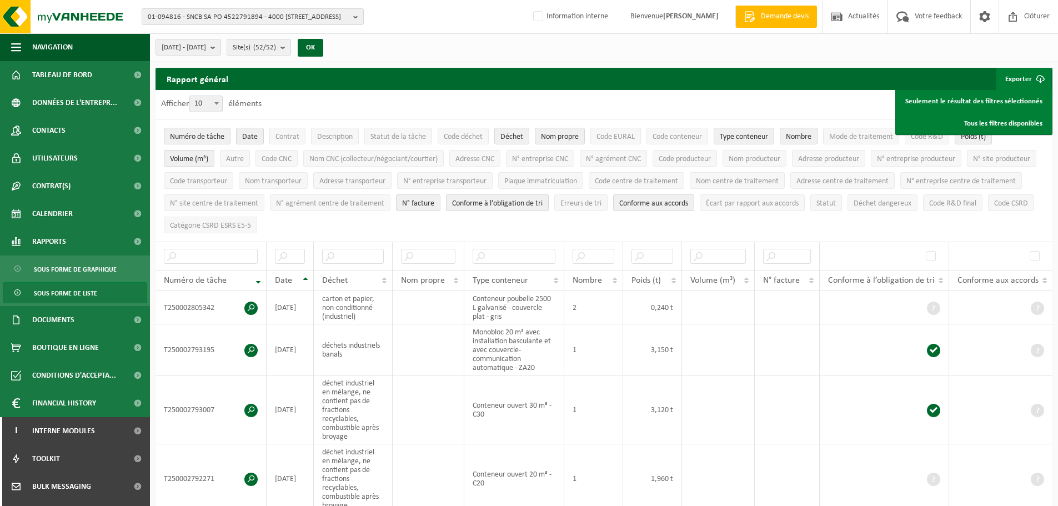  Describe the element at coordinates (398, 136) in the screenshot. I see `button: Statut de la tâcheStatut de la tâche: Activate to sort` at that location.